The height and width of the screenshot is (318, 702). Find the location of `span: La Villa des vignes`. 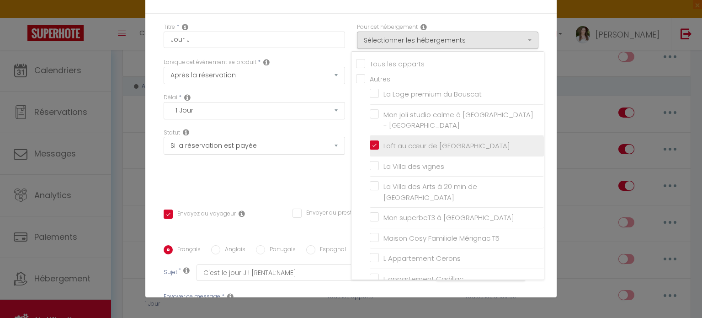

span: La Villa des vignes is located at coordinates (414, 166).